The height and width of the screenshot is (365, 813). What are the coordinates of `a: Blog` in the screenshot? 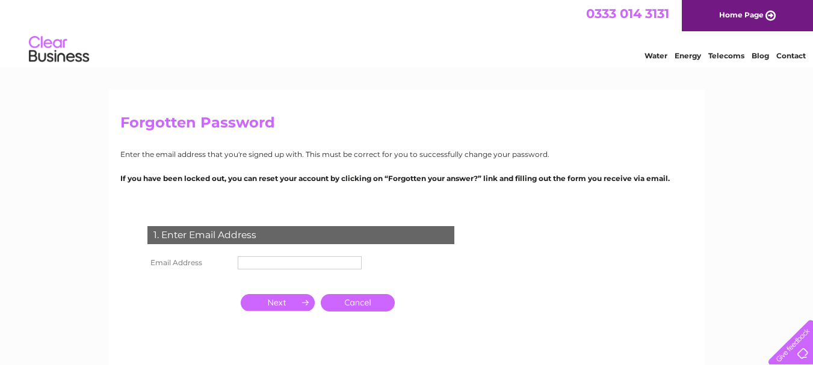 It's located at (760, 55).